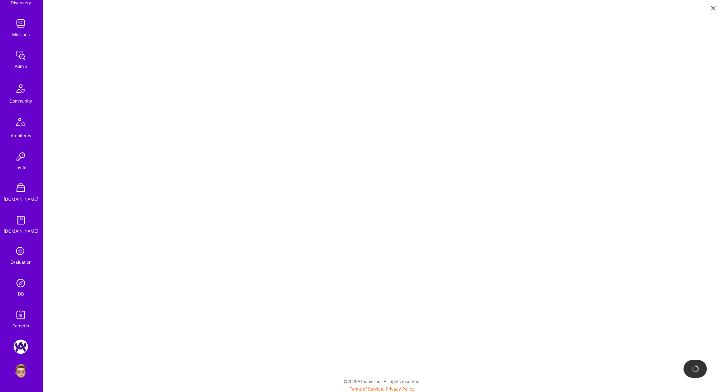 Image resolution: width=721 pixels, height=392 pixels. What do you see at coordinates (21, 371) in the screenshot?
I see `a: User Avatar` at bounding box center [21, 371].